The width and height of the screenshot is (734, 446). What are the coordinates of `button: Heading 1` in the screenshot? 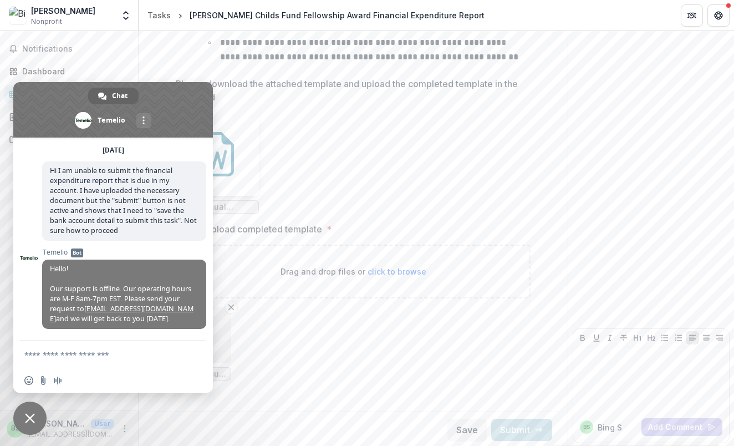 It's located at (638, 338).